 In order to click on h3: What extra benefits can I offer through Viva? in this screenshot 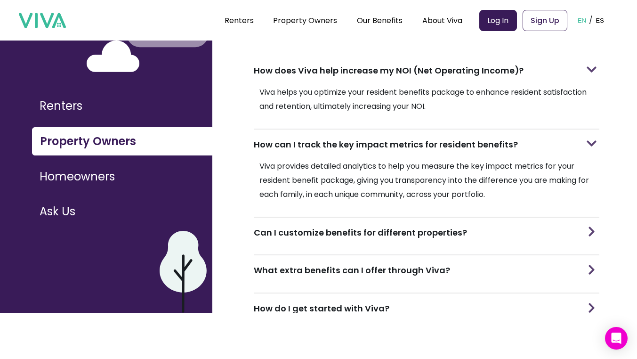, I will do `click(352, 270)`.